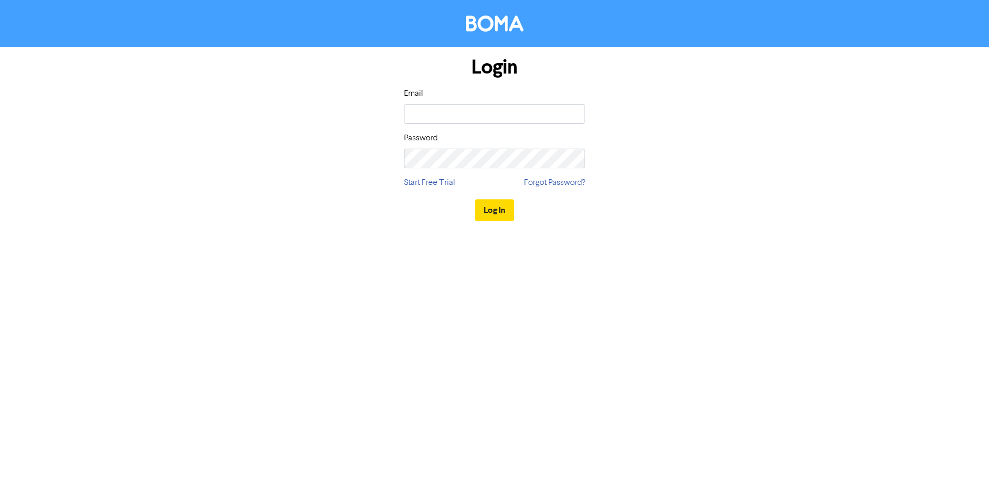 The height and width of the screenshot is (494, 989). I want to click on label: Email, so click(413, 94).